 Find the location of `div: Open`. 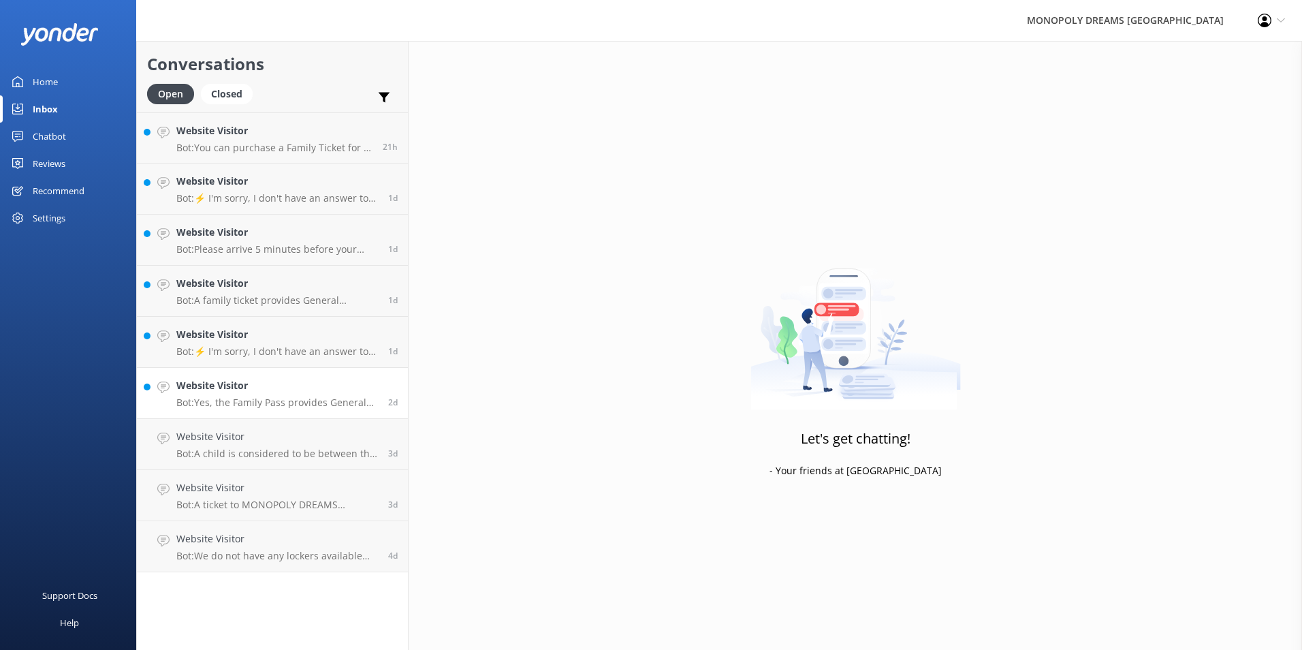

div: Open is located at coordinates (170, 94).